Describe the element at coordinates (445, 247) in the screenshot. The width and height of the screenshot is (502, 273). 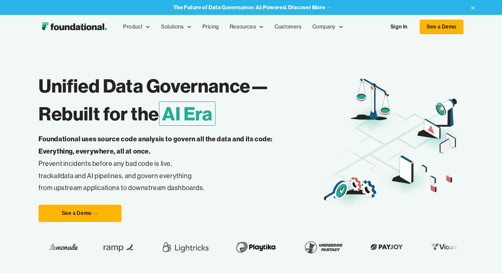
I see `img: Vio.com` at that location.